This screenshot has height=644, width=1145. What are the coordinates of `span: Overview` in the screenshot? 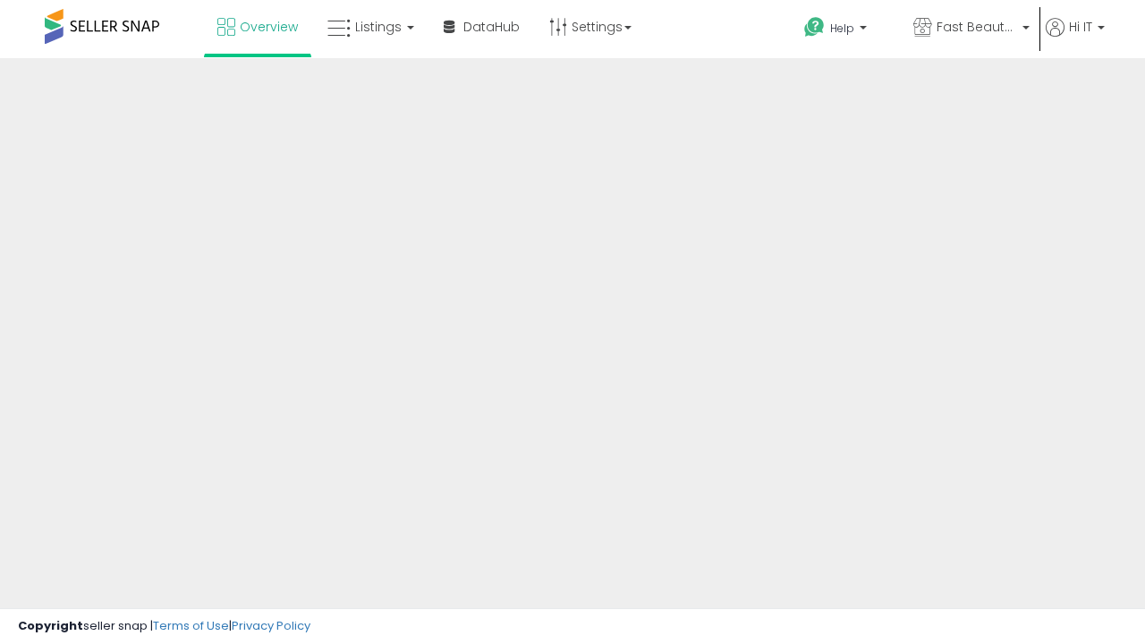 It's located at (268, 27).